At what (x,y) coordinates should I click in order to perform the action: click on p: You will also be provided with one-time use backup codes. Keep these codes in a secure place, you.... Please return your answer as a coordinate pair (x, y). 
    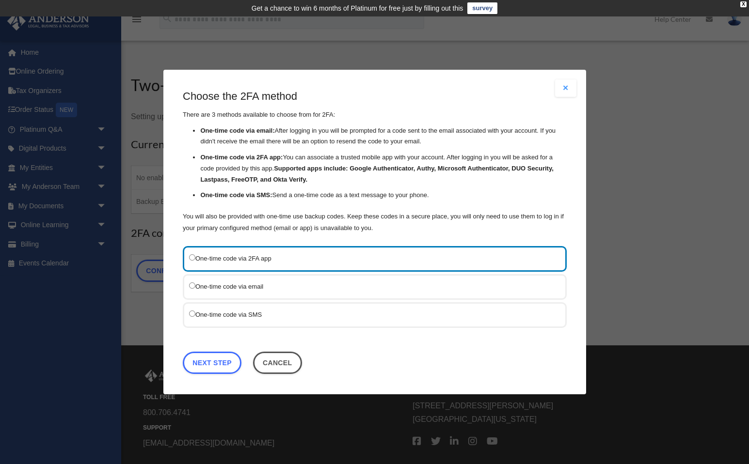
    Looking at the image, I should click on (375, 222).